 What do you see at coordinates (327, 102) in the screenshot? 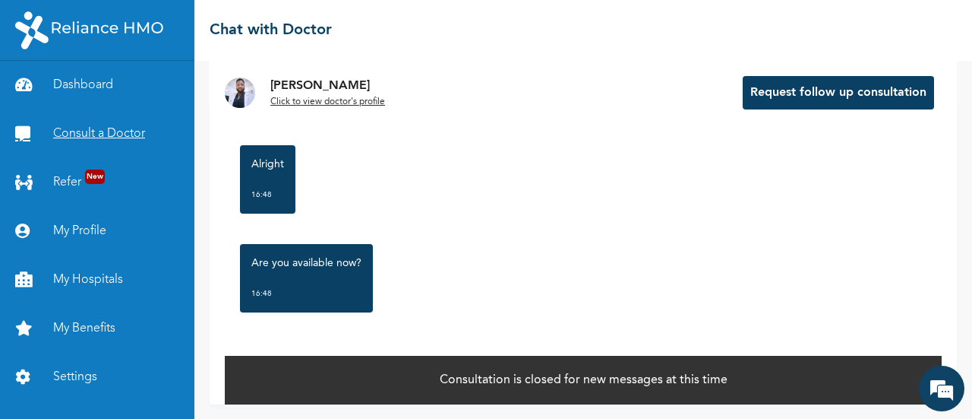
I see `u: Click to view doctor's profile` at bounding box center [327, 102].